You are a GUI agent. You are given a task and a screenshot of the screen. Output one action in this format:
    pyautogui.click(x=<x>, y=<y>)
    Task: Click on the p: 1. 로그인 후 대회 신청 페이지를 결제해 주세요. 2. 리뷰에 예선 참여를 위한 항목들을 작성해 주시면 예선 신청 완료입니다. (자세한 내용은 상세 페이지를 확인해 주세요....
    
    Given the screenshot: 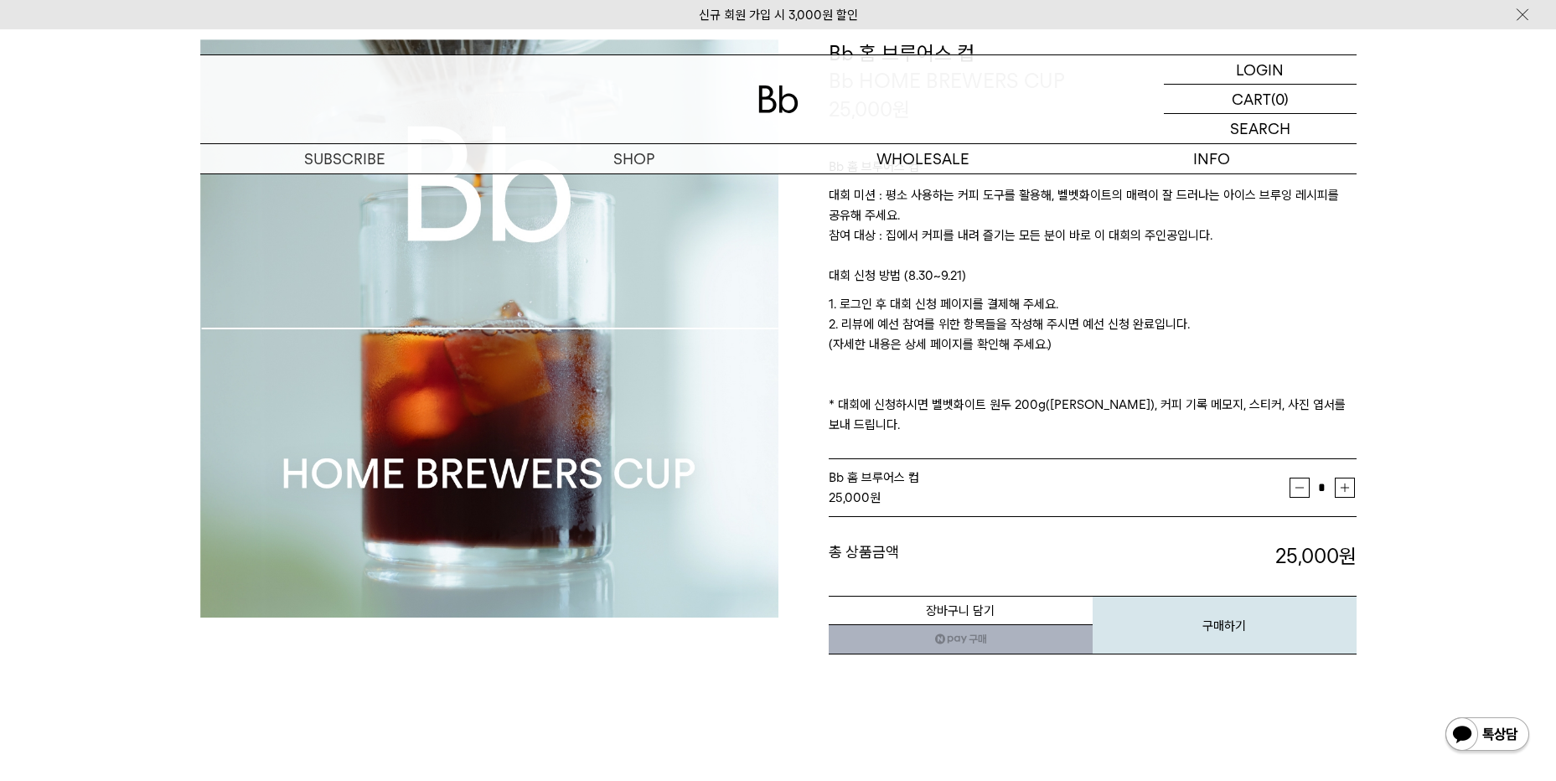 What is the action you would take?
    pyautogui.click(x=1093, y=364)
    